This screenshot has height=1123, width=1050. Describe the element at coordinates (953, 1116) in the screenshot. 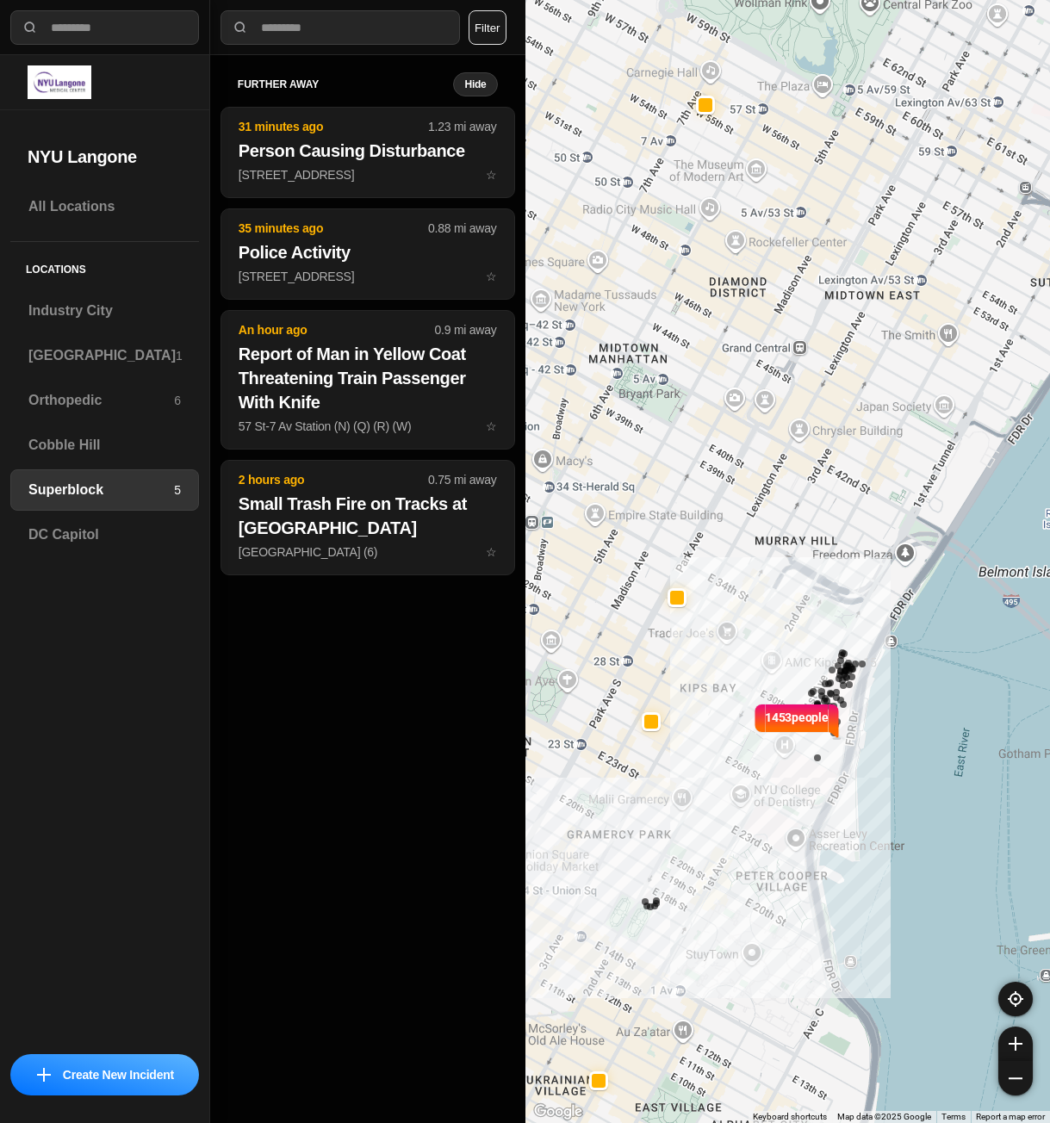

I see `a: Terms (opens in new tab)` at that location.